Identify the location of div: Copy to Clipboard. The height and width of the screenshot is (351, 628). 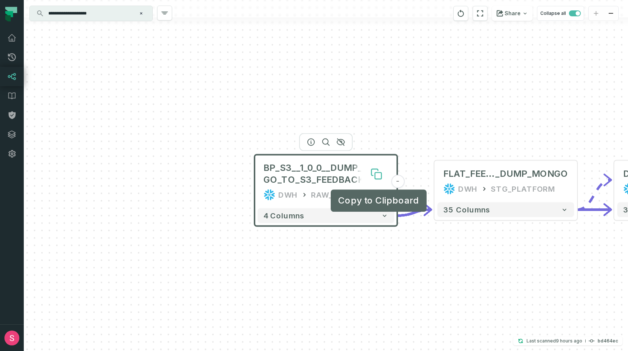
(379, 201).